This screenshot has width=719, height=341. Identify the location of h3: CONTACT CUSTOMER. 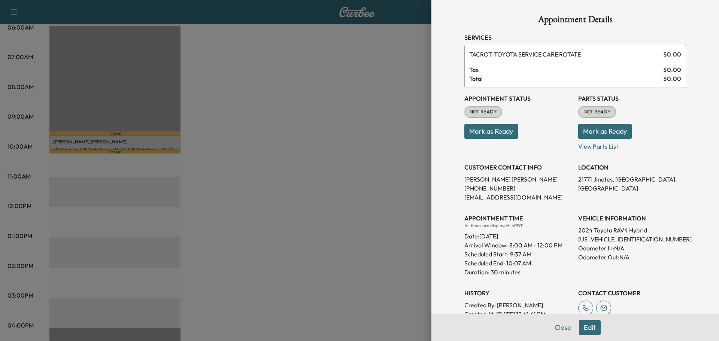
(632, 293).